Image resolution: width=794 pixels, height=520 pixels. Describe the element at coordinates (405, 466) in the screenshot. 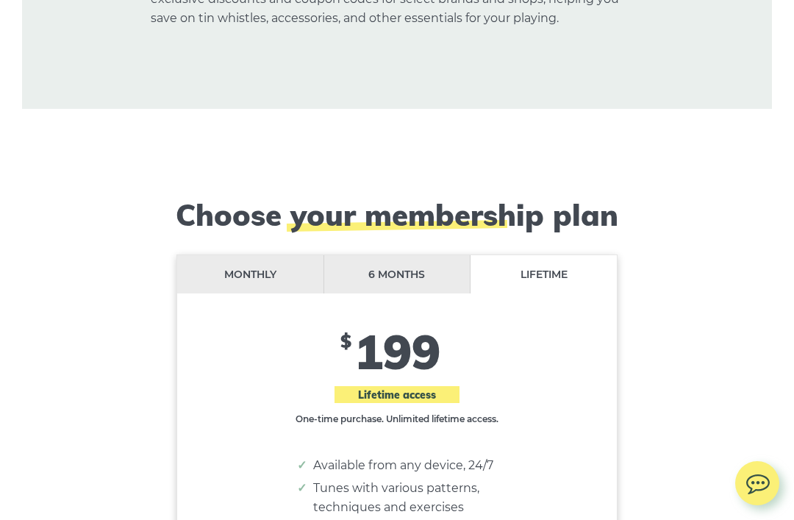

I see `li: Available from any device, 24/7` at that location.